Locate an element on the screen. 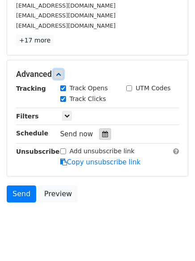 The image size is (195, 261). strong: Tracking is located at coordinates (31, 89).